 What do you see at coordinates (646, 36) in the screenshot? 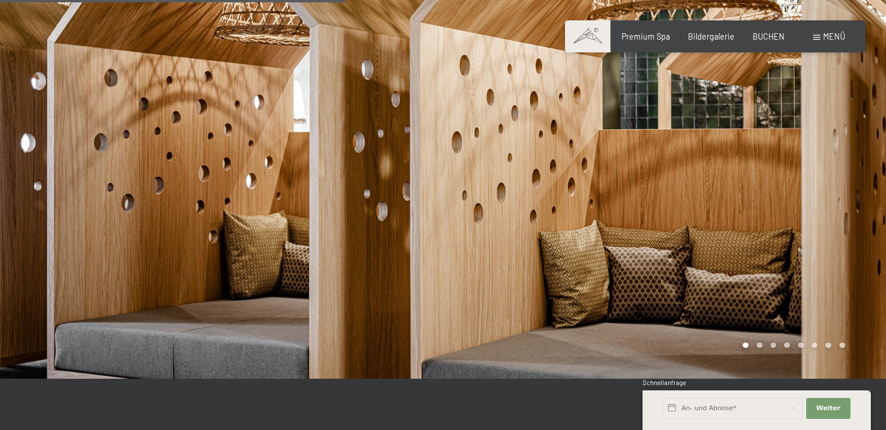
I see `span: Premium Spa` at bounding box center [646, 36].